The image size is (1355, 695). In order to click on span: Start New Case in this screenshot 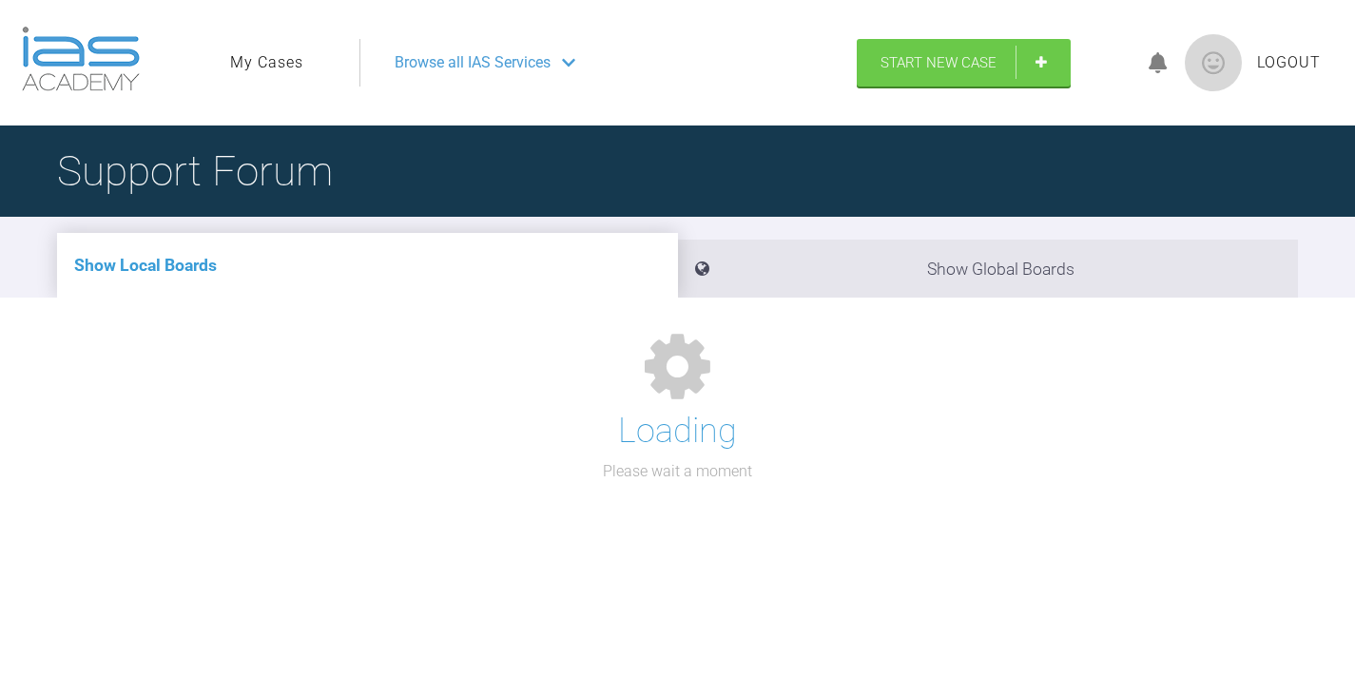, I will do `click(938, 63)`.